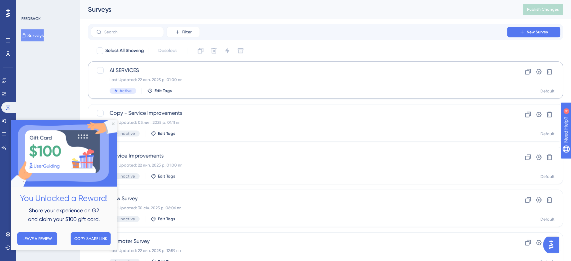 This screenshot has width=571, height=261. Describe the element at coordinates (27, 119) in the screenshot. I see `button: LEAVE A REVIEW` at that location.